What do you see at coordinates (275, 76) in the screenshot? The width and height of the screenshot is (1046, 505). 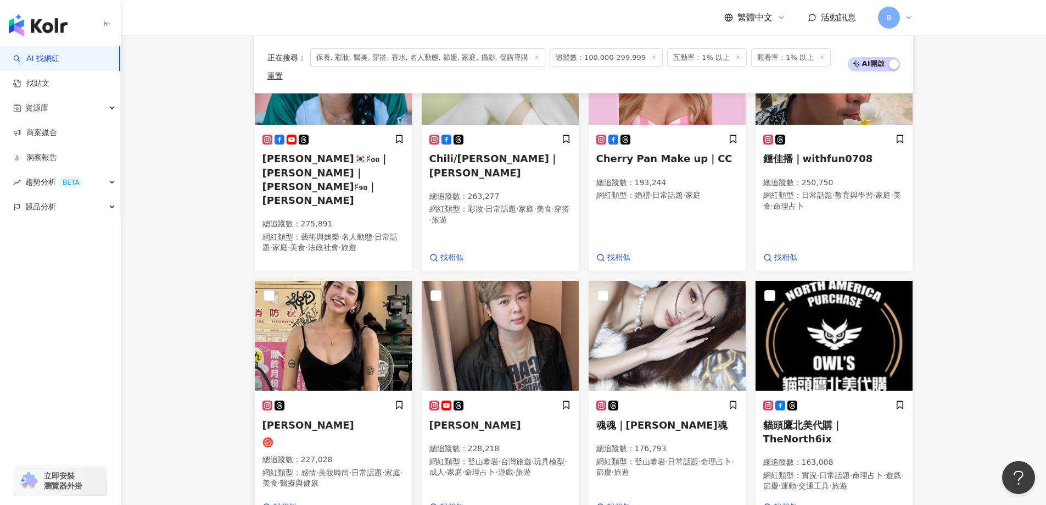 I see `div: 重置` at bounding box center [275, 76].